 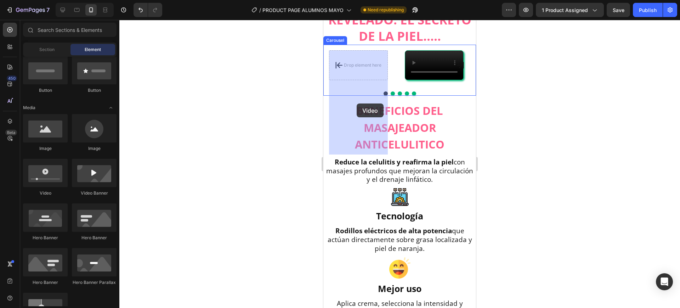 I want to click on span: Save, so click(x=618, y=10).